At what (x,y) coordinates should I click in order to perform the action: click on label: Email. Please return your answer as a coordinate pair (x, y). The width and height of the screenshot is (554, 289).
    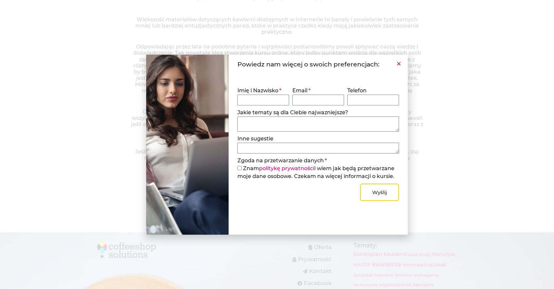
    Looking at the image, I should click on (301, 91).